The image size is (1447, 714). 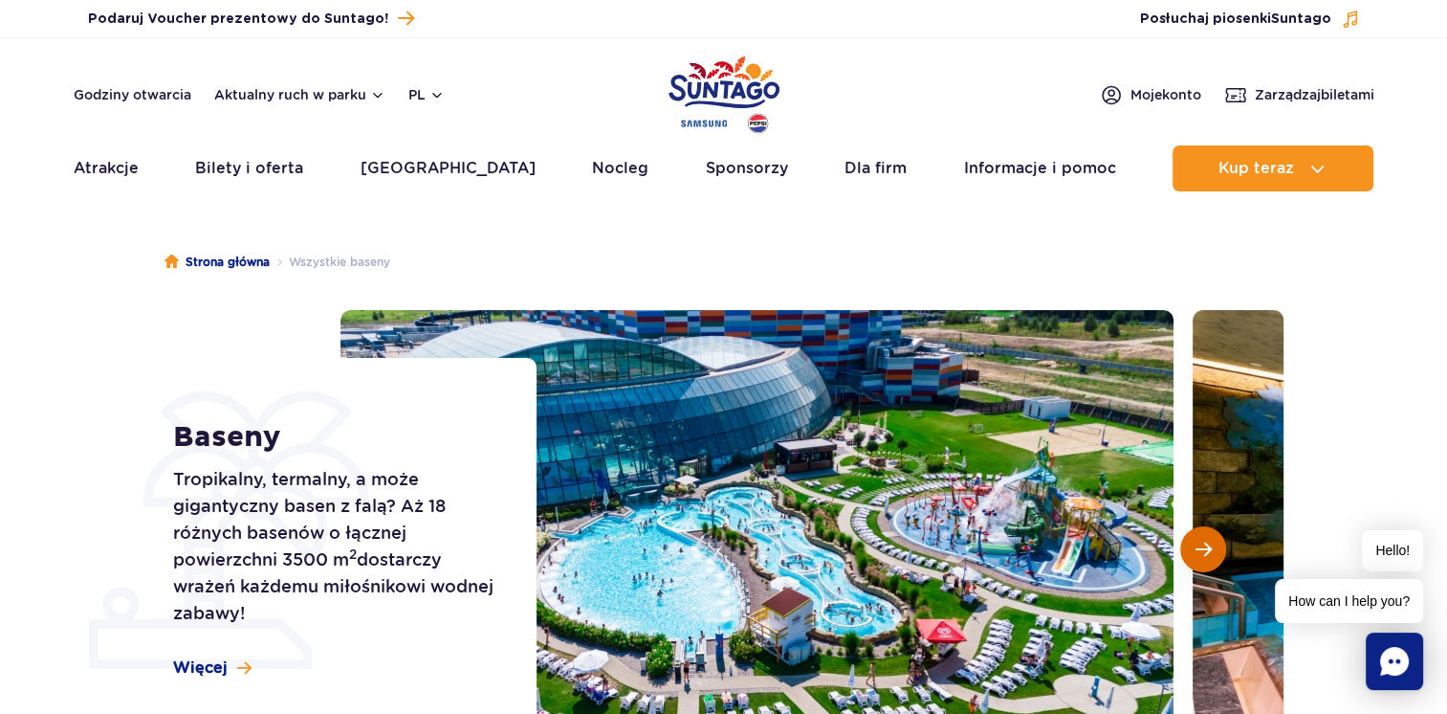 I want to click on a: Więcej, so click(x=212, y=668).